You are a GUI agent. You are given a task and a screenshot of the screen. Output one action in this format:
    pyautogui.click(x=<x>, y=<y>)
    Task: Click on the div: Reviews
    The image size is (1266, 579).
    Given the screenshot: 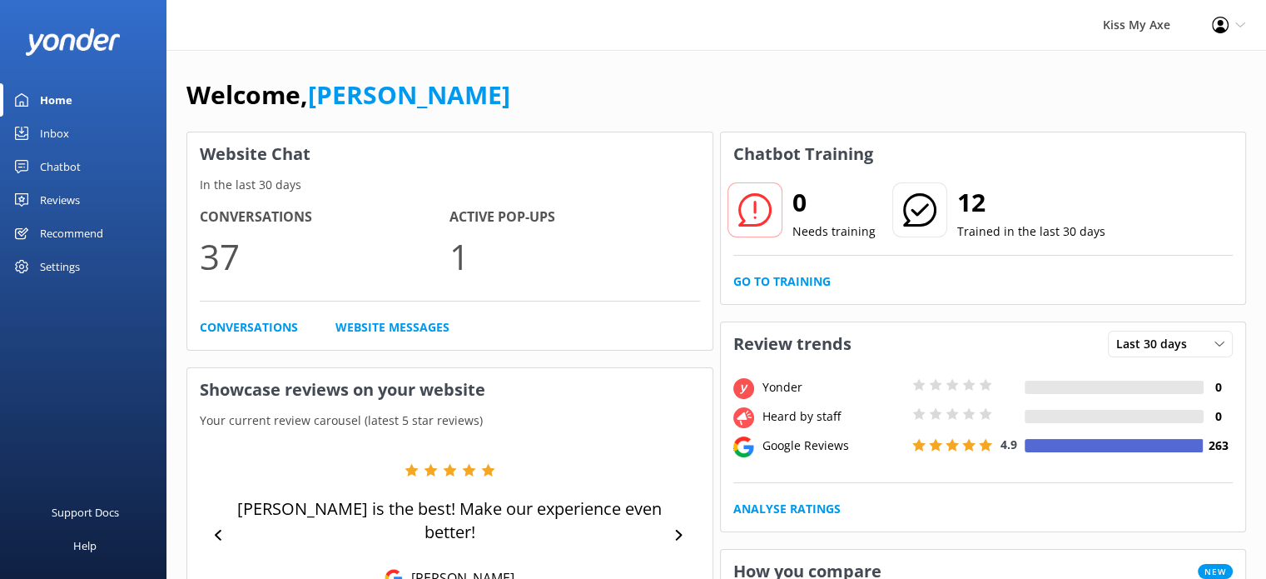 What is the action you would take?
    pyautogui.click(x=60, y=200)
    